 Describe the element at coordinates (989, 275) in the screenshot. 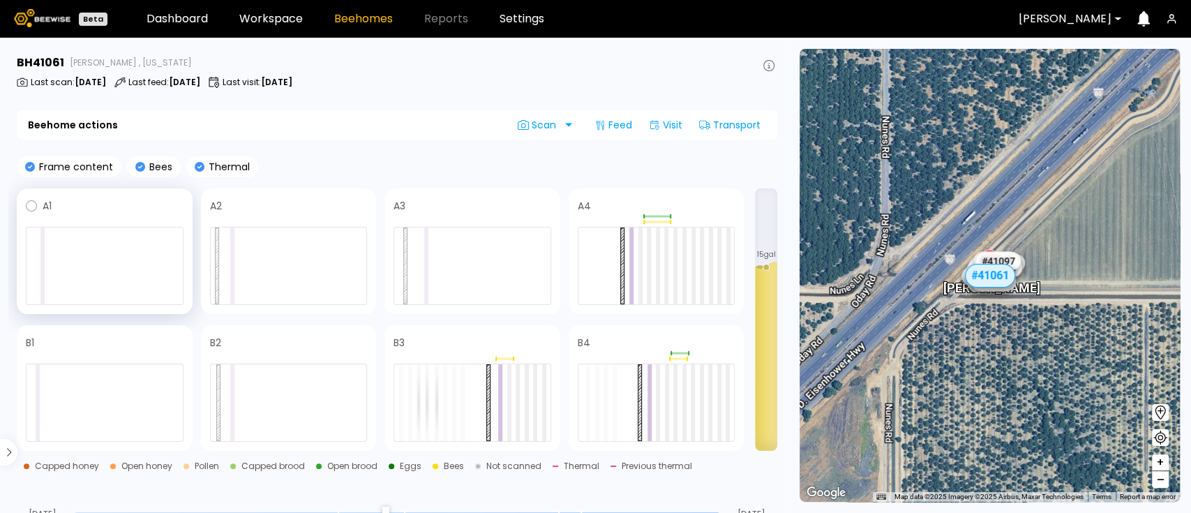

I see `div: # 41061` at that location.